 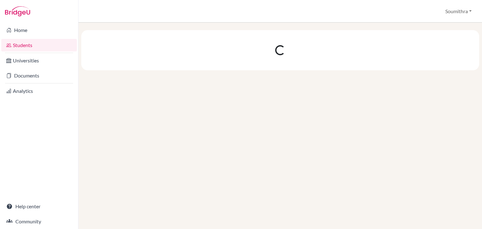 I want to click on a: Documents, so click(x=39, y=76).